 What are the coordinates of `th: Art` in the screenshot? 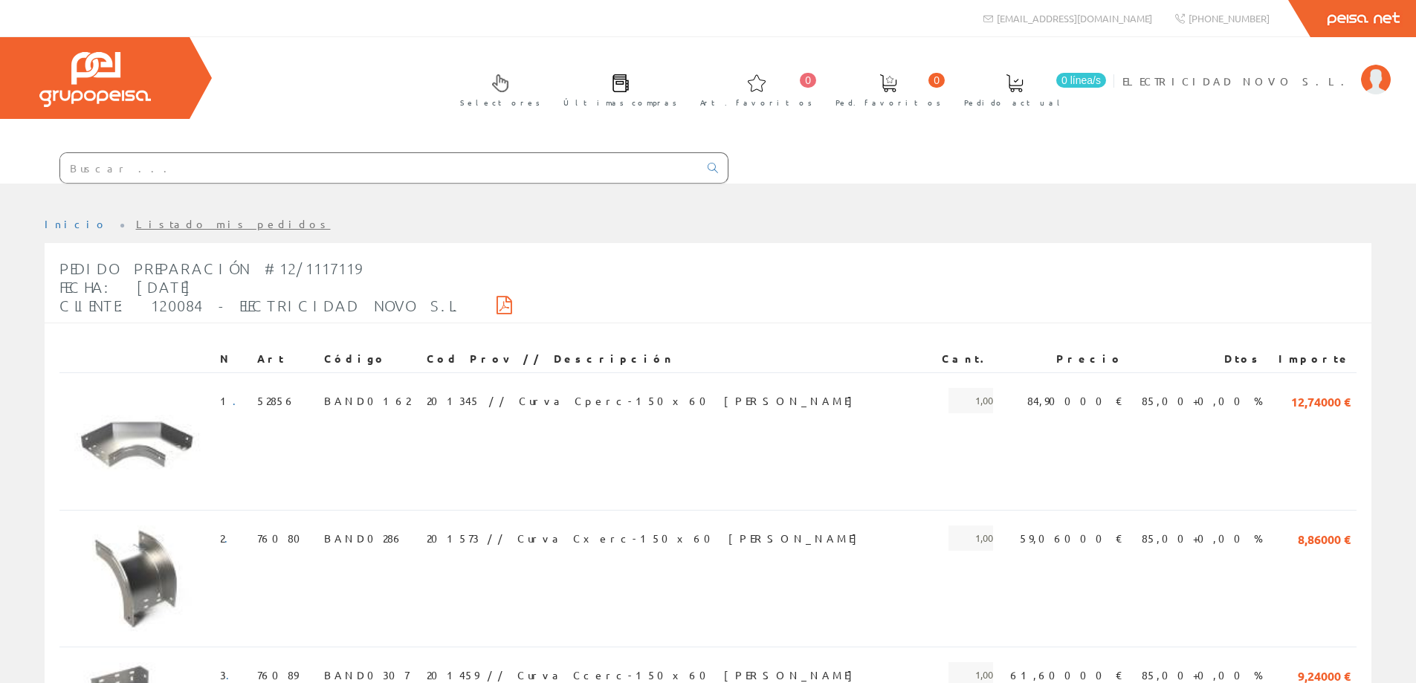 It's located at (285, 359).